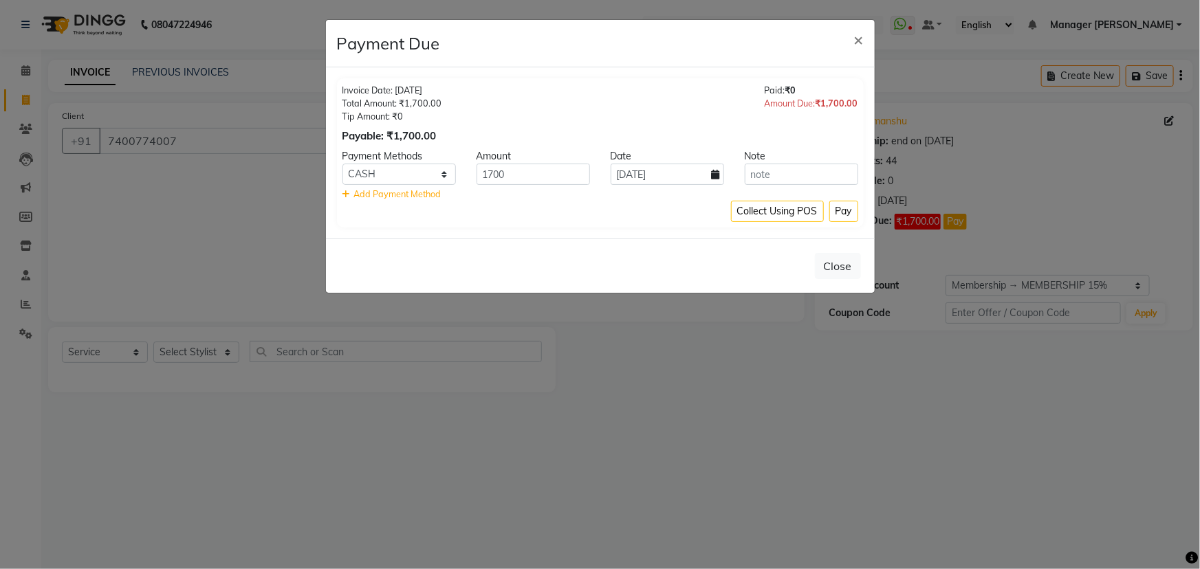 The height and width of the screenshot is (569, 1200). I want to click on span: ₹0, so click(791, 90).